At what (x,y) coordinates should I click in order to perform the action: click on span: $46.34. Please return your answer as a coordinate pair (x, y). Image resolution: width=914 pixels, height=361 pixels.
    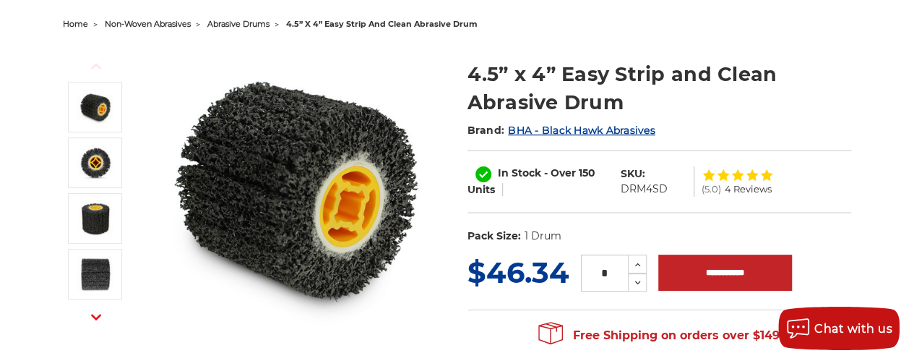
    Looking at the image, I should click on (518, 272).